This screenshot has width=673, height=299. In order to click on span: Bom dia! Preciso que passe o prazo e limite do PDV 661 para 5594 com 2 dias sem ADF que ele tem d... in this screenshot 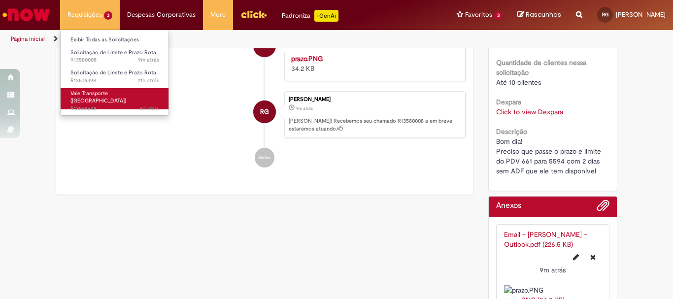, I will do `click(549, 156)`.